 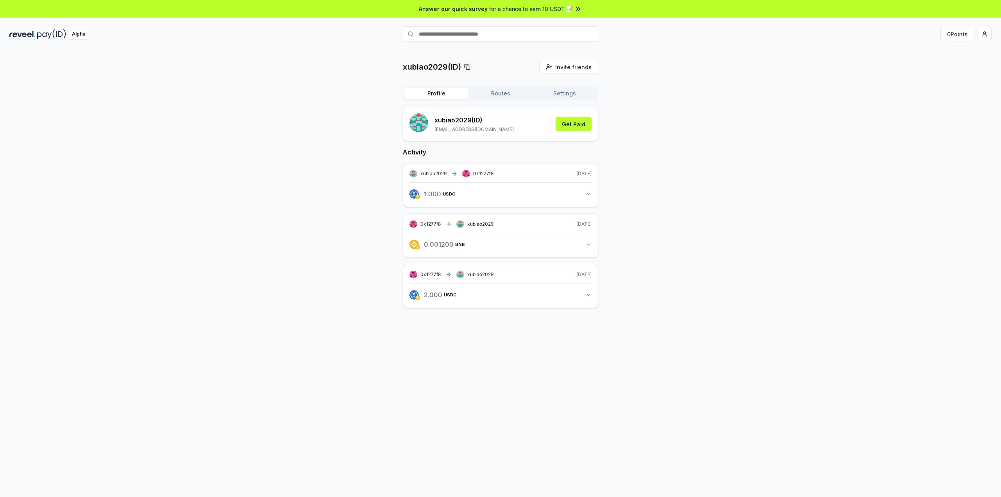 What do you see at coordinates (432, 67) in the screenshot?
I see `p: xubiao2029(ID)` at bounding box center [432, 67].